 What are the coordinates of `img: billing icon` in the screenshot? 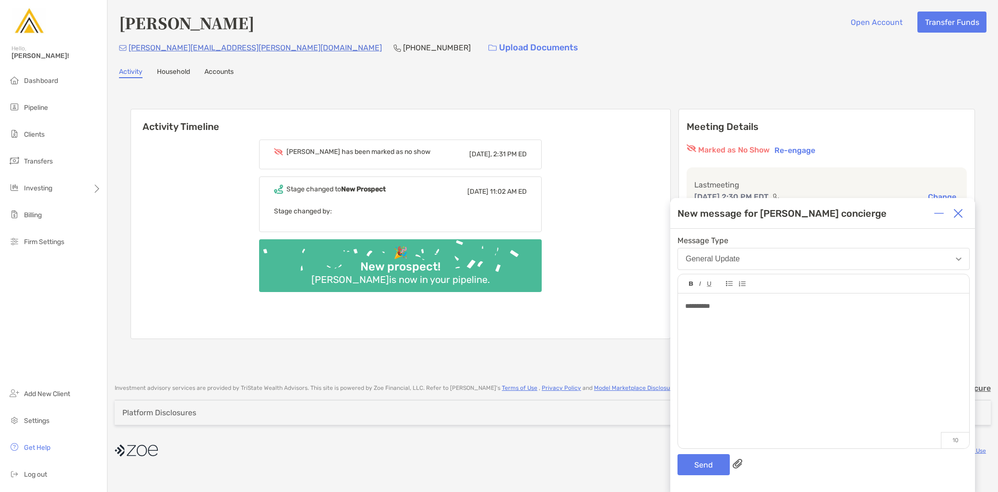 It's located at (14, 215).